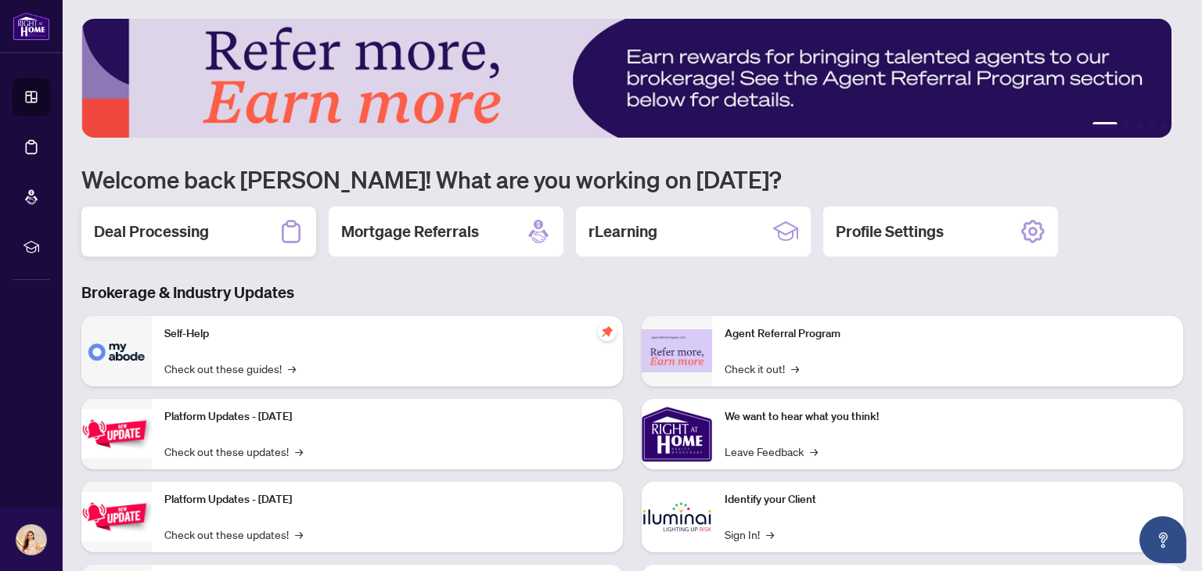  Describe the element at coordinates (117, 516) in the screenshot. I see `img: Platform Updates - July 8, 2025` at that location.